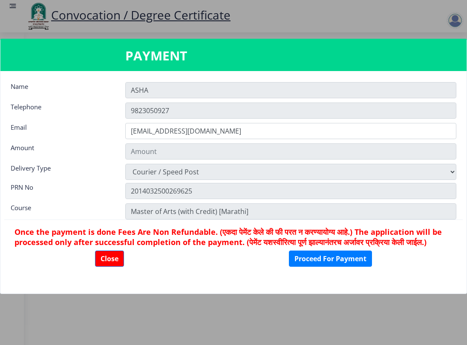 This screenshot has width=467, height=345. What do you see at coordinates (61, 130) in the screenshot?
I see `div: Email` at bounding box center [61, 130].